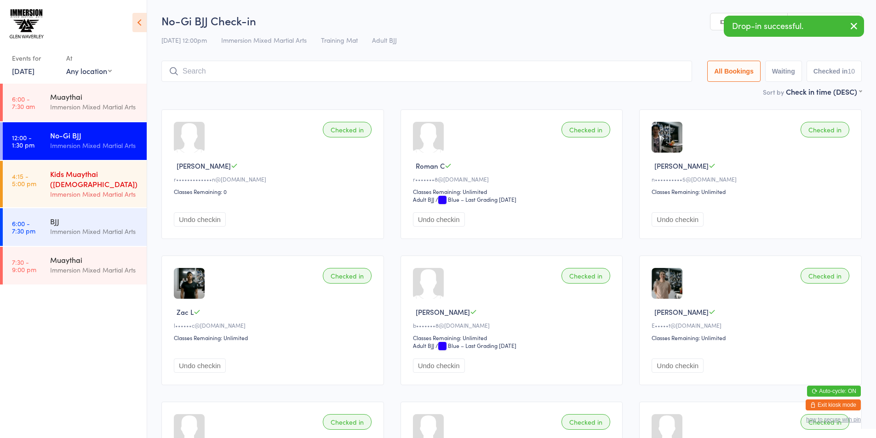 Image resolution: width=876 pixels, height=438 pixels. What do you see at coordinates (833, 405) in the screenshot?
I see `button: Exit kiosk mode` at bounding box center [833, 405].